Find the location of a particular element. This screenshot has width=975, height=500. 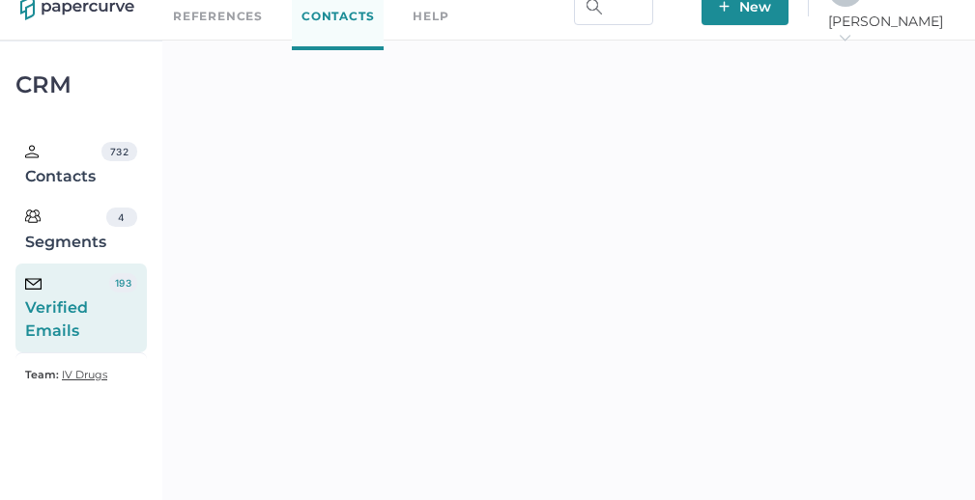

div: 732 is located at coordinates (119, 152).